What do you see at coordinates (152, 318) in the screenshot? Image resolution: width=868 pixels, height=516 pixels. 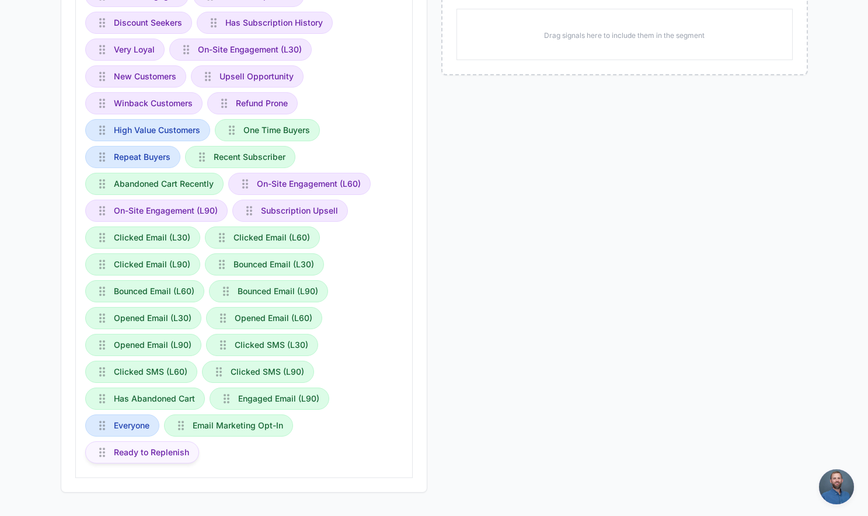 I see `span: Opened Email (L30)` at bounding box center [152, 318].